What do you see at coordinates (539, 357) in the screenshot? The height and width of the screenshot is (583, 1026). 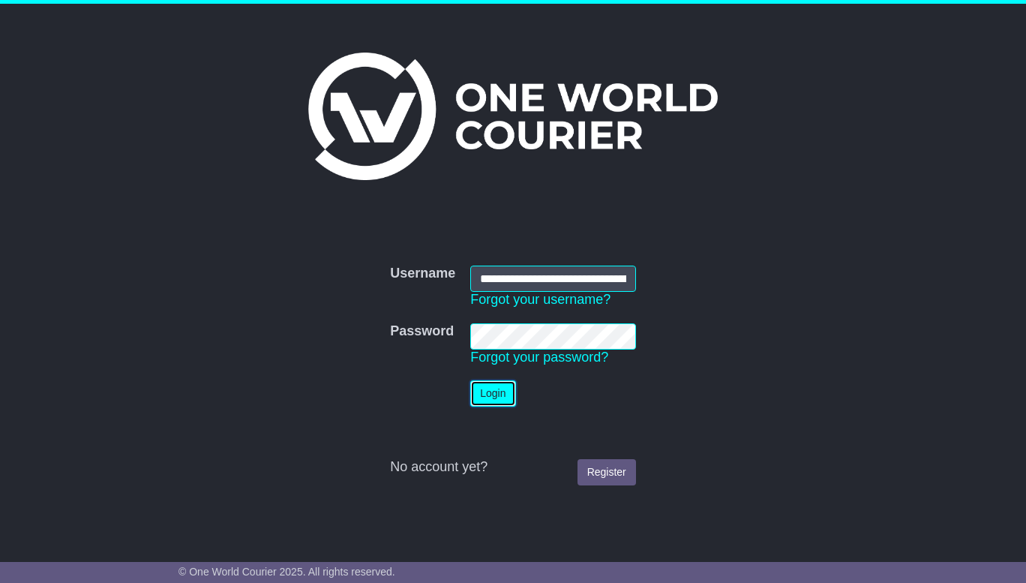 I see `a: Forgot your password?` at bounding box center [539, 357].